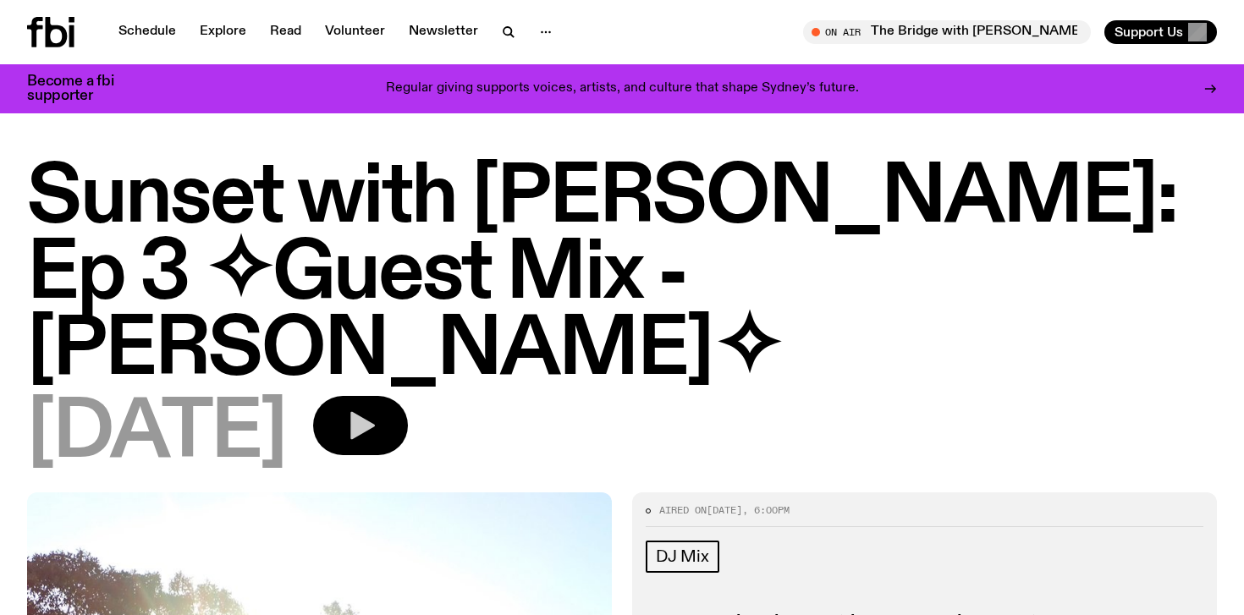  I want to click on h3: Become a fbi supporter, so click(81, 89).